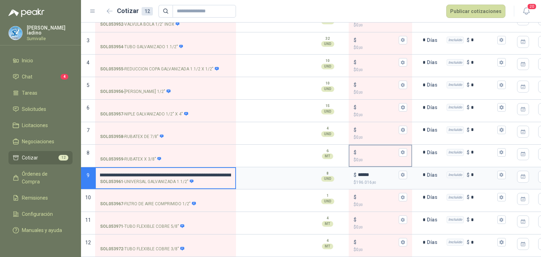 This screenshot has width=541, height=257. What do you see at coordinates (30, 158) in the screenshot?
I see `span: Cotizar` at bounding box center [30, 158].